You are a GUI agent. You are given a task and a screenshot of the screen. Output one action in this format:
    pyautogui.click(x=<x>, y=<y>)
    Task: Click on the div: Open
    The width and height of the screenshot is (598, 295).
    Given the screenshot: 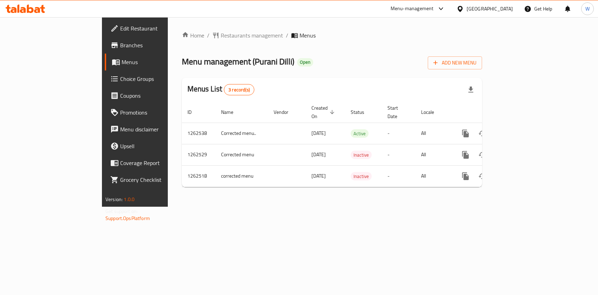 What is the action you would take?
    pyautogui.click(x=305, y=62)
    